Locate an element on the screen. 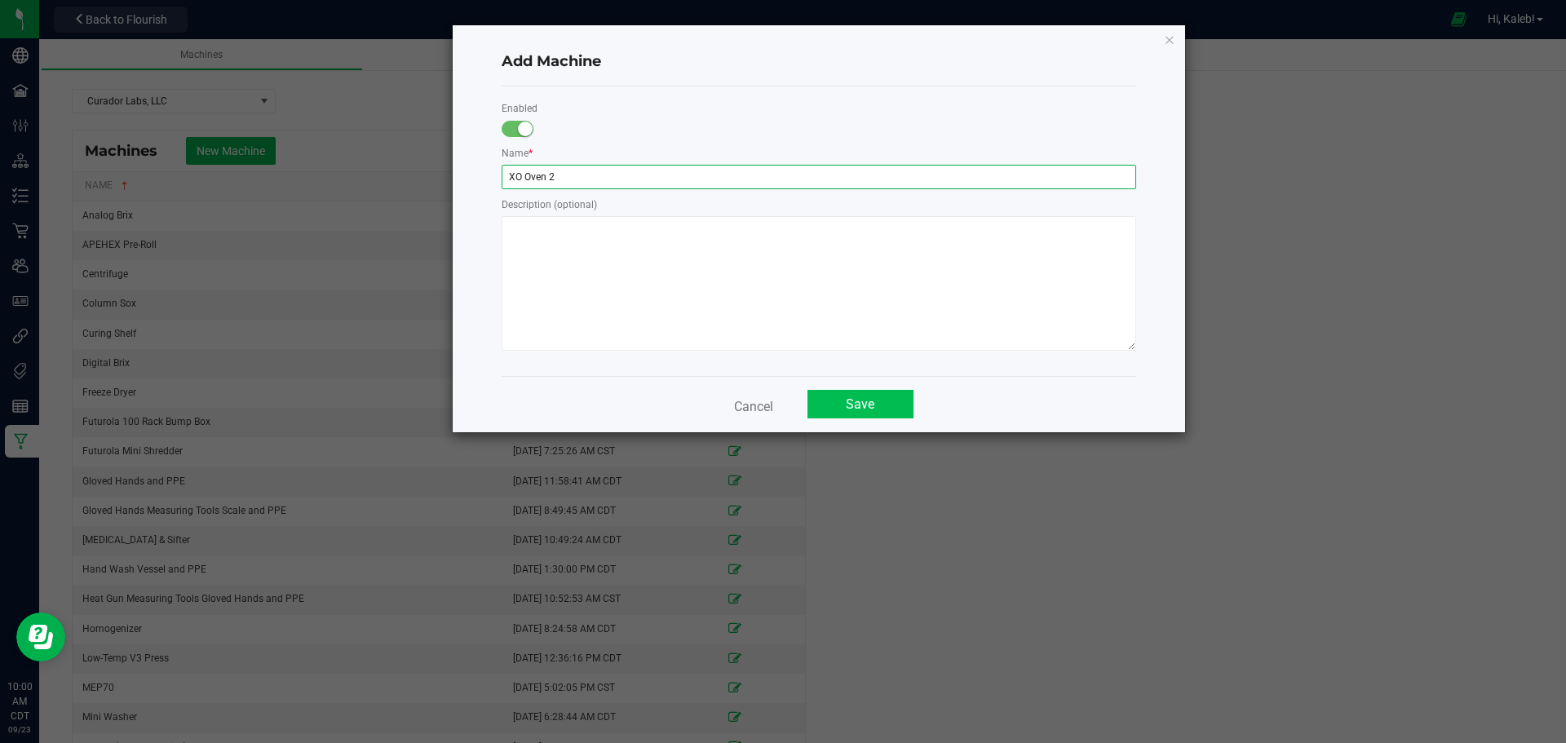 The image size is (1566, 743). h4: Add Machine is located at coordinates (819, 62).